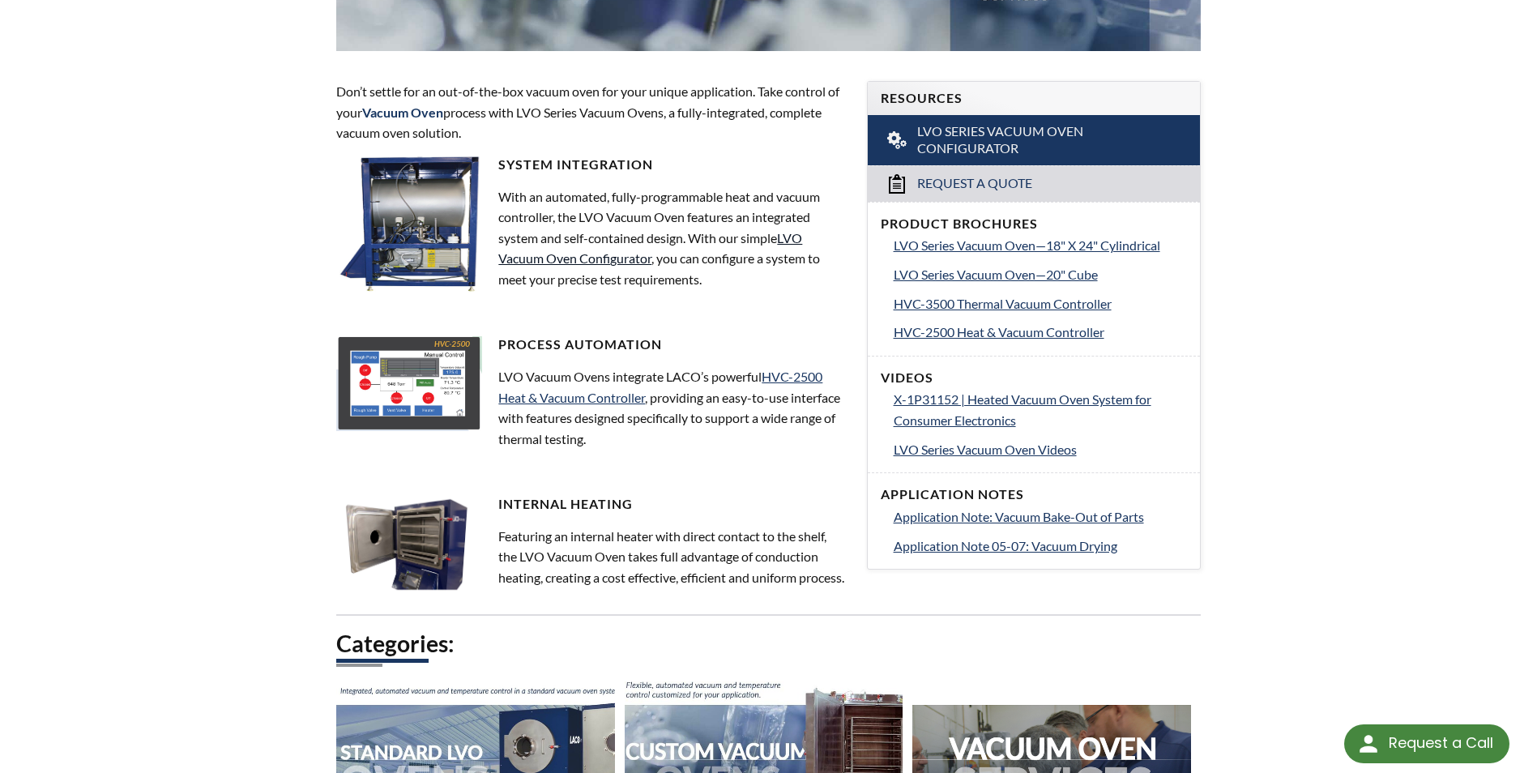  Describe the element at coordinates (1019, 516) in the screenshot. I see `span: Application Note: Vacuum Bake-Out of Parts` at that location.